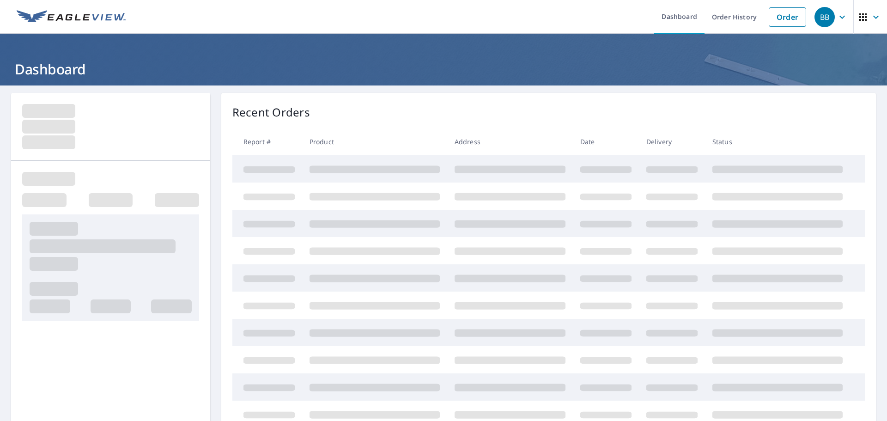  Describe the element at coordinates (444, 69) in the screenshot. I see `h1: Dashboard` at that location.